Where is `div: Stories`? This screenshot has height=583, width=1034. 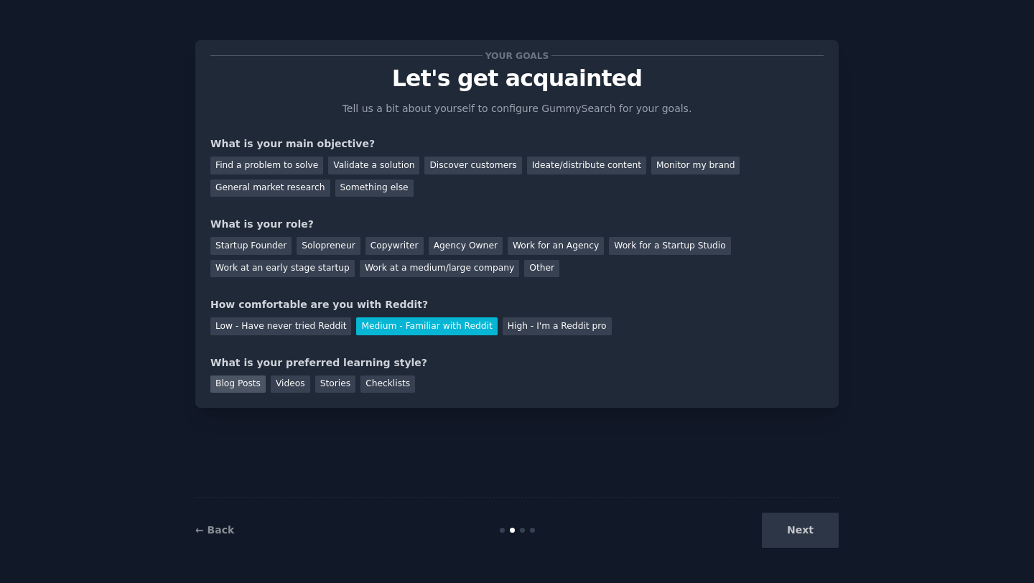 div: Stories is located at coordinates (335, 384).